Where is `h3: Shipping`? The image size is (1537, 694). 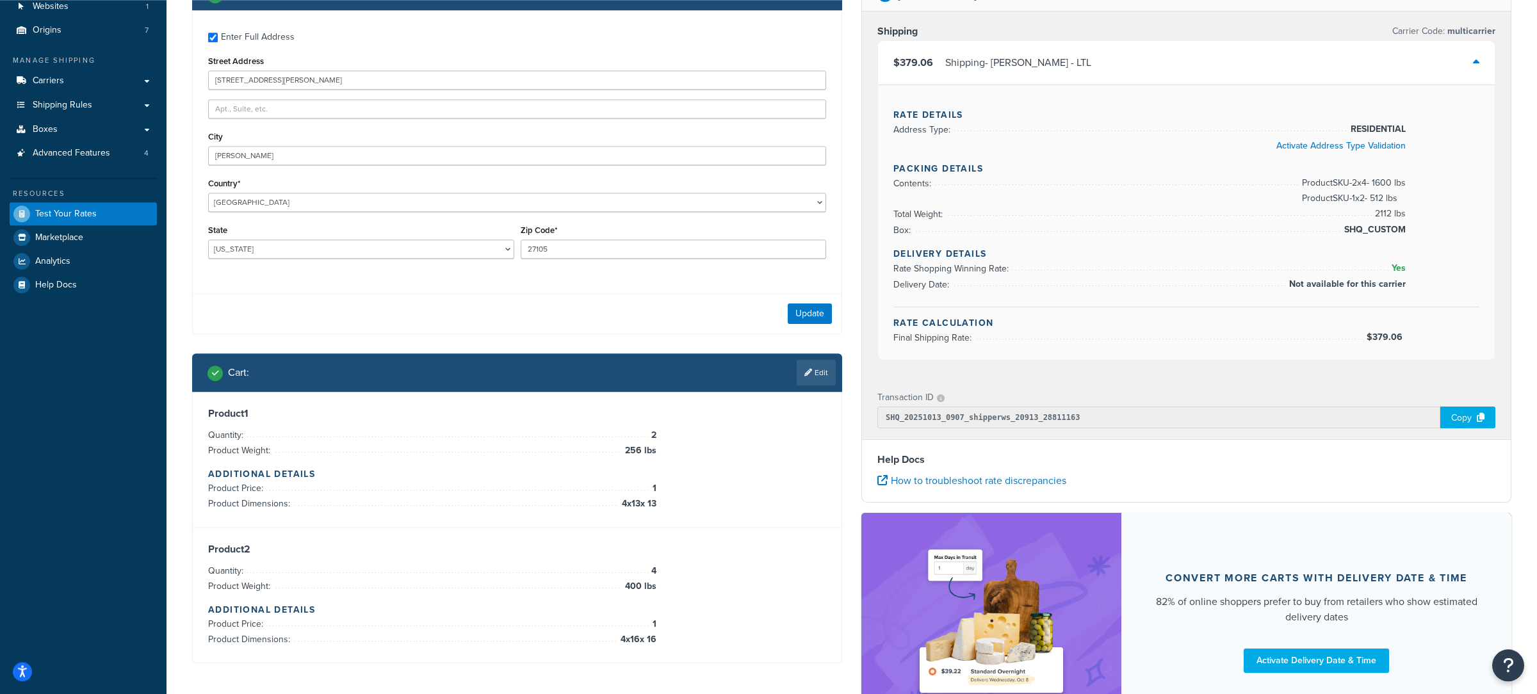 h3: Shipping is located at coordinates (897, 31).